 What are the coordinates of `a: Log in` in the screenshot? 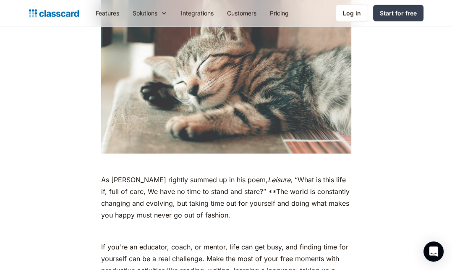 It's located at (352, 13).